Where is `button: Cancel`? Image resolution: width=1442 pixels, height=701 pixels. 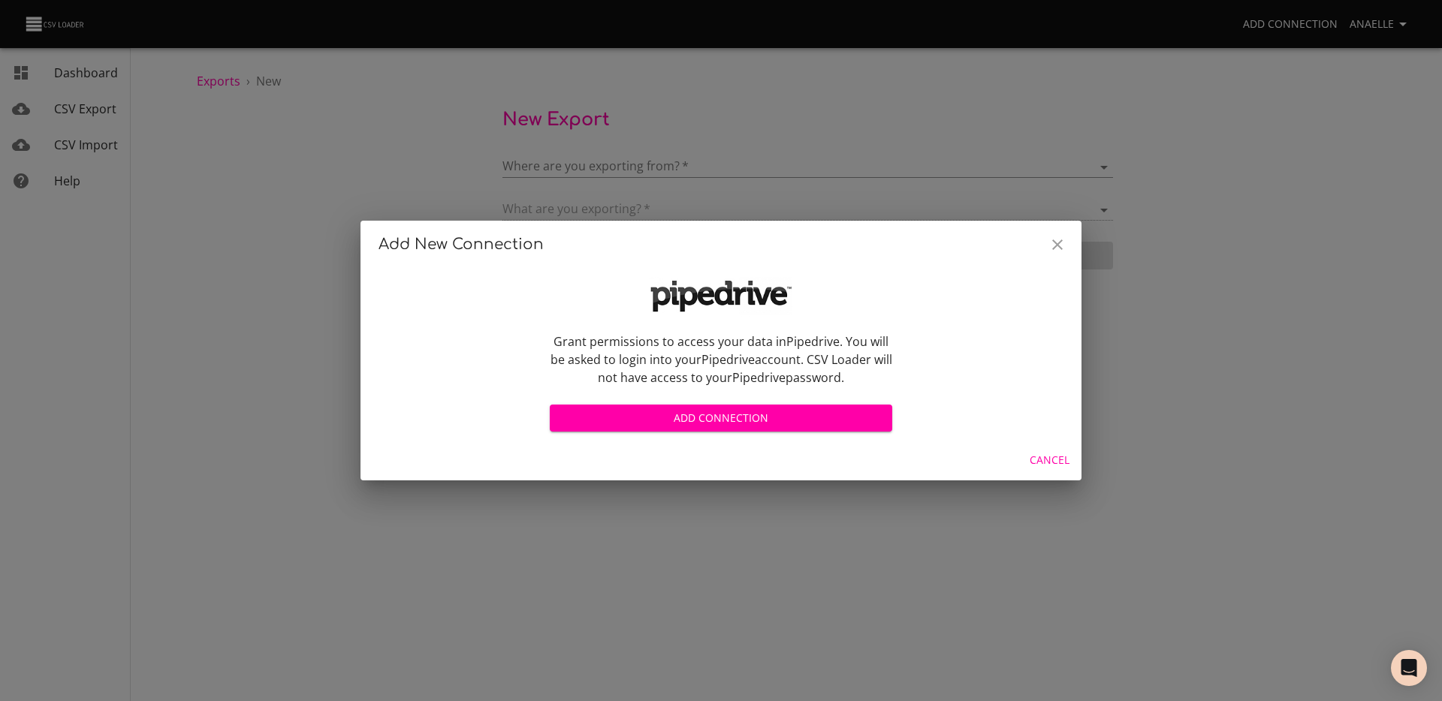 button: Cancel is located at coordinates (1049, 460).